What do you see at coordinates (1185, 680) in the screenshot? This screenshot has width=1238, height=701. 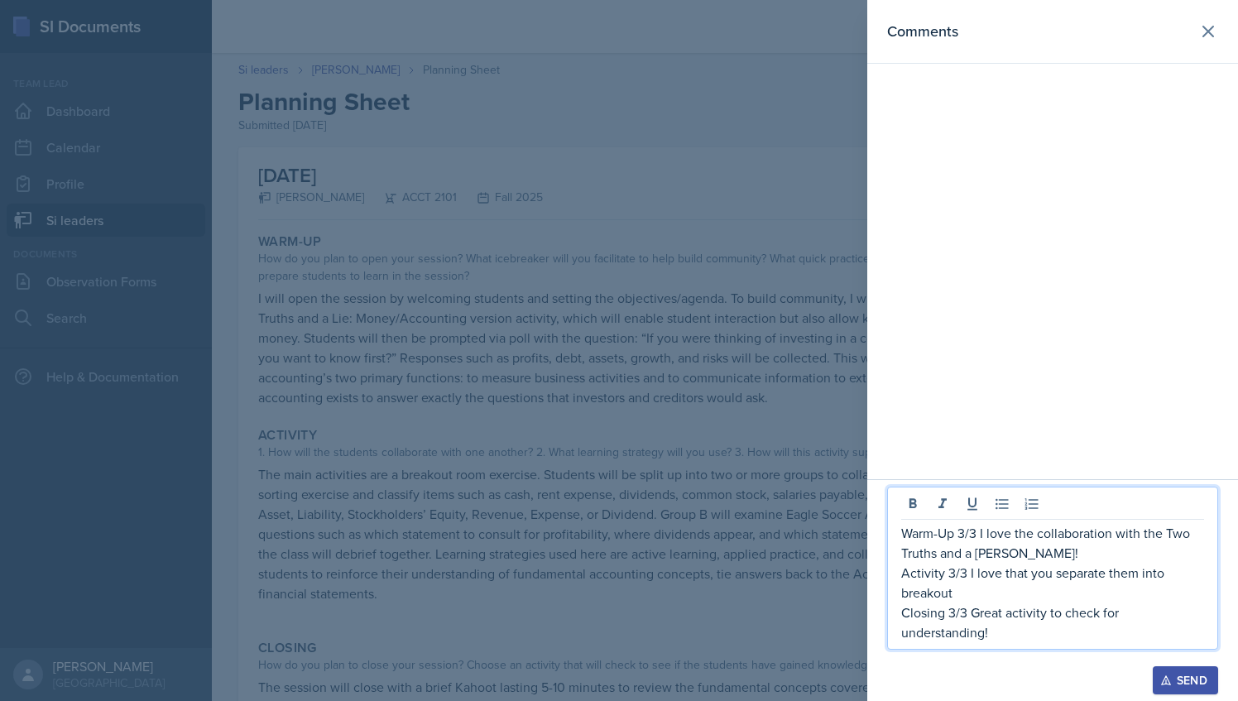 I see `div: Send` at bounding box center [1185, 680].